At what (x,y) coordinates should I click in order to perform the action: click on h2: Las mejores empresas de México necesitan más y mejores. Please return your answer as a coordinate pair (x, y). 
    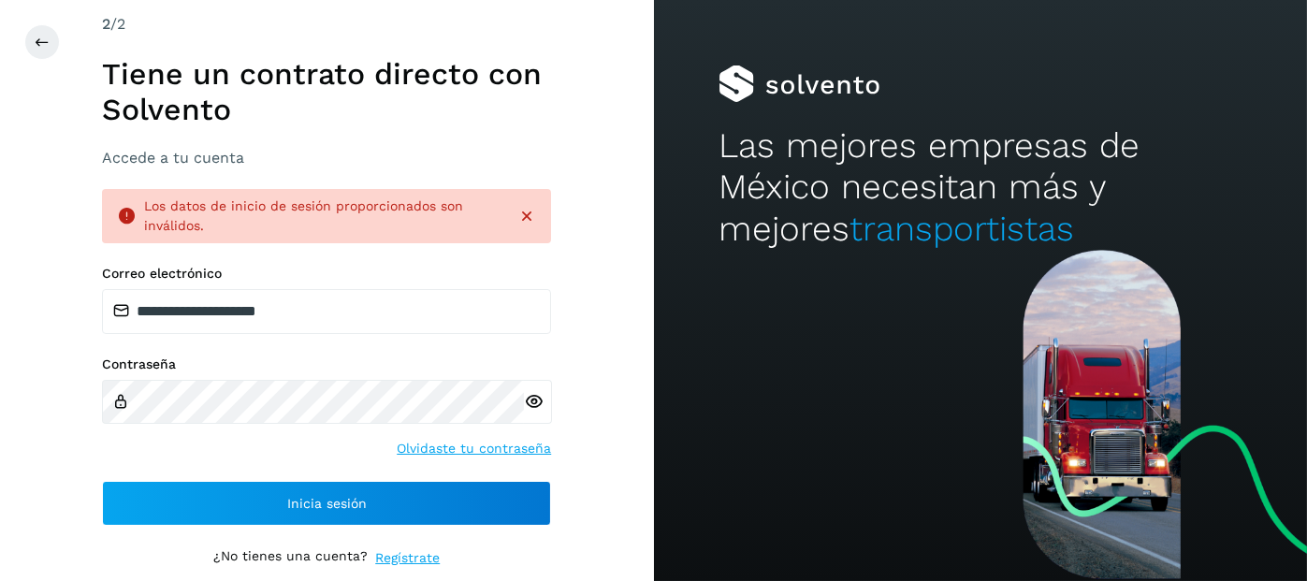
    Looking at the image, I should click on (980, 187).